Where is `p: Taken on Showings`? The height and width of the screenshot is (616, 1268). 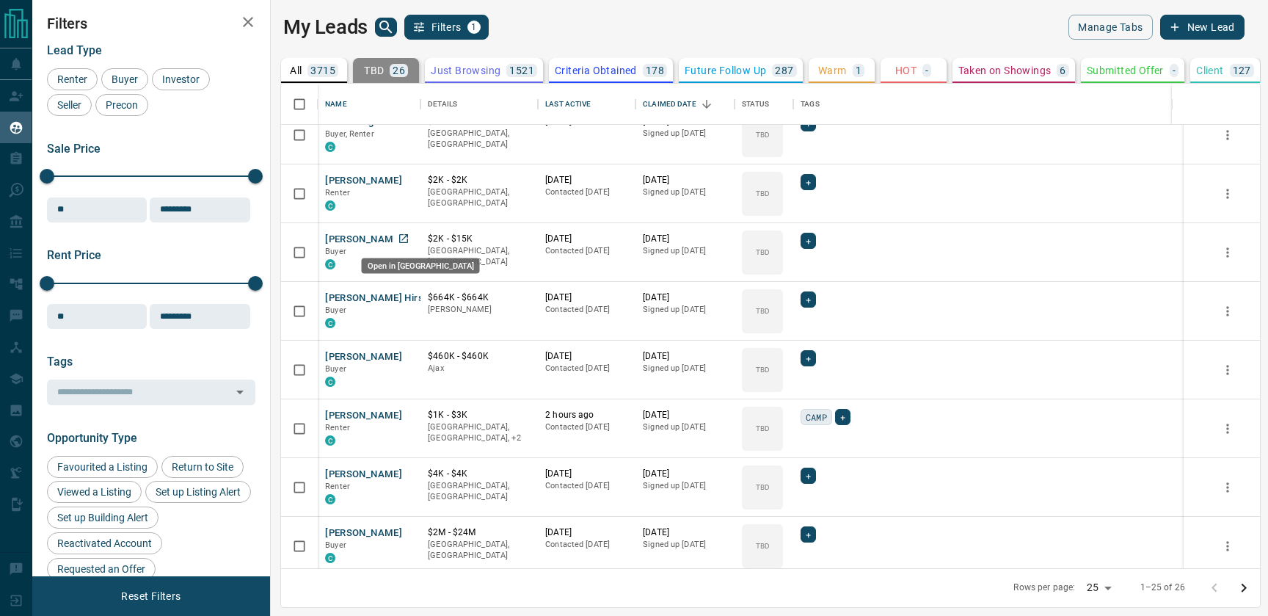
p: Taken on Showings is located at coordinates (1005, 70).